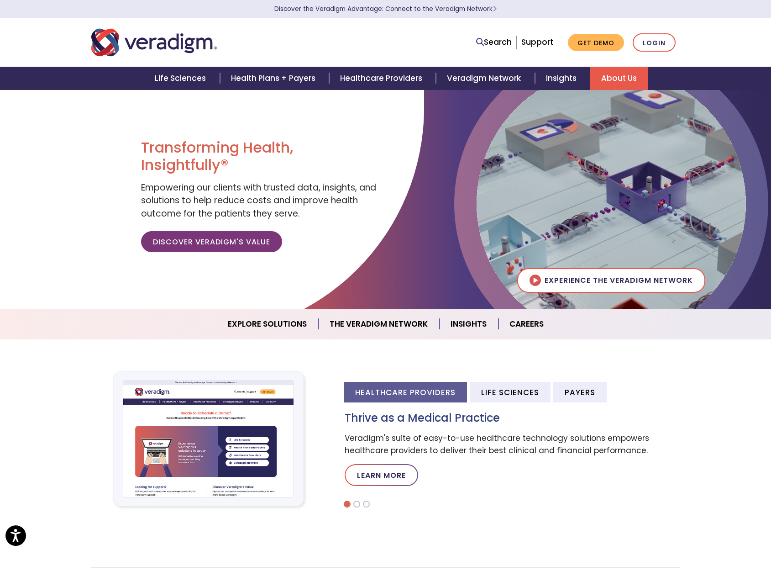 Image resolution: width=771 pixels, height=577 pixels. What do you see at coordinates (258, 200) in the screenshot?
I see `span: Empowering our clients with trusted data, insights, and solutions to help reduce costs and improv...` at bounding box center [258, 200].